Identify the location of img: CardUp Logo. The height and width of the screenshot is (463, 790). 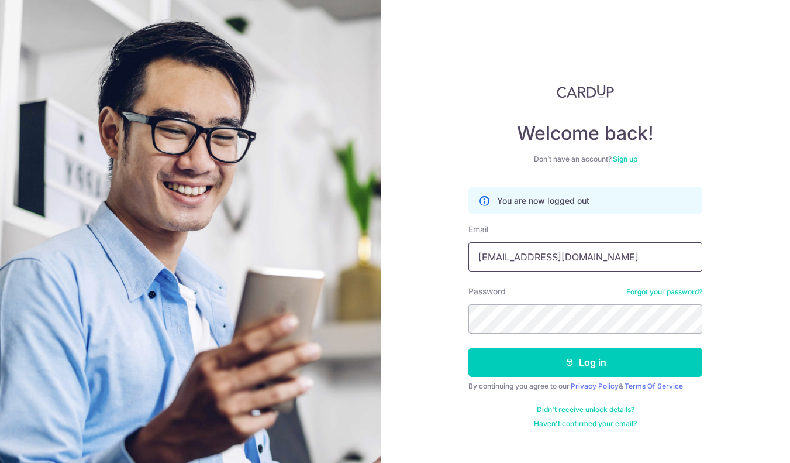
(585, 91).